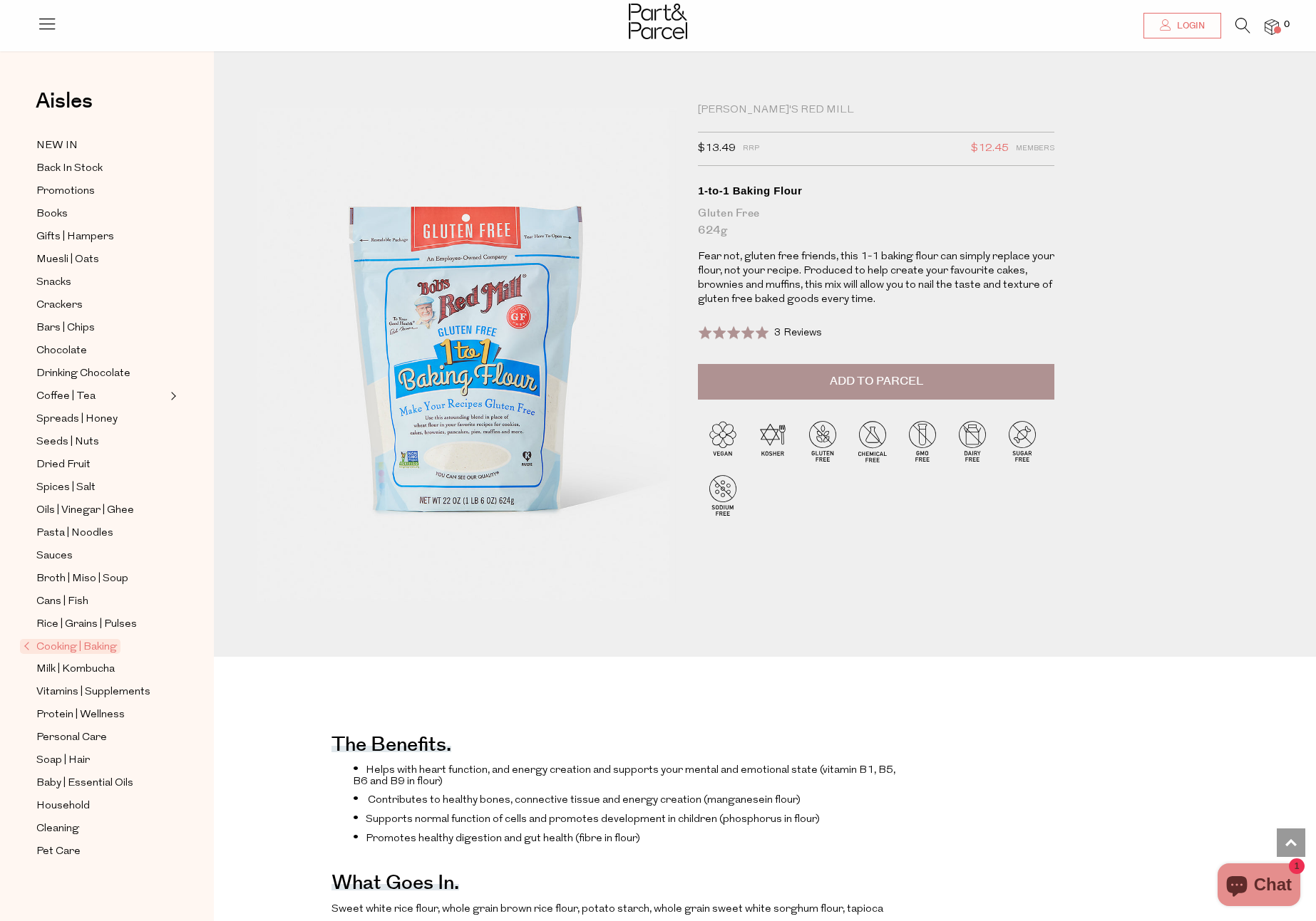 This screenshot has height=921, width=1316. Describe the element at coordinates (1259, 887) in the screenshot. I see `inbox-online-store-chat: Shopify online store chat` at that location.